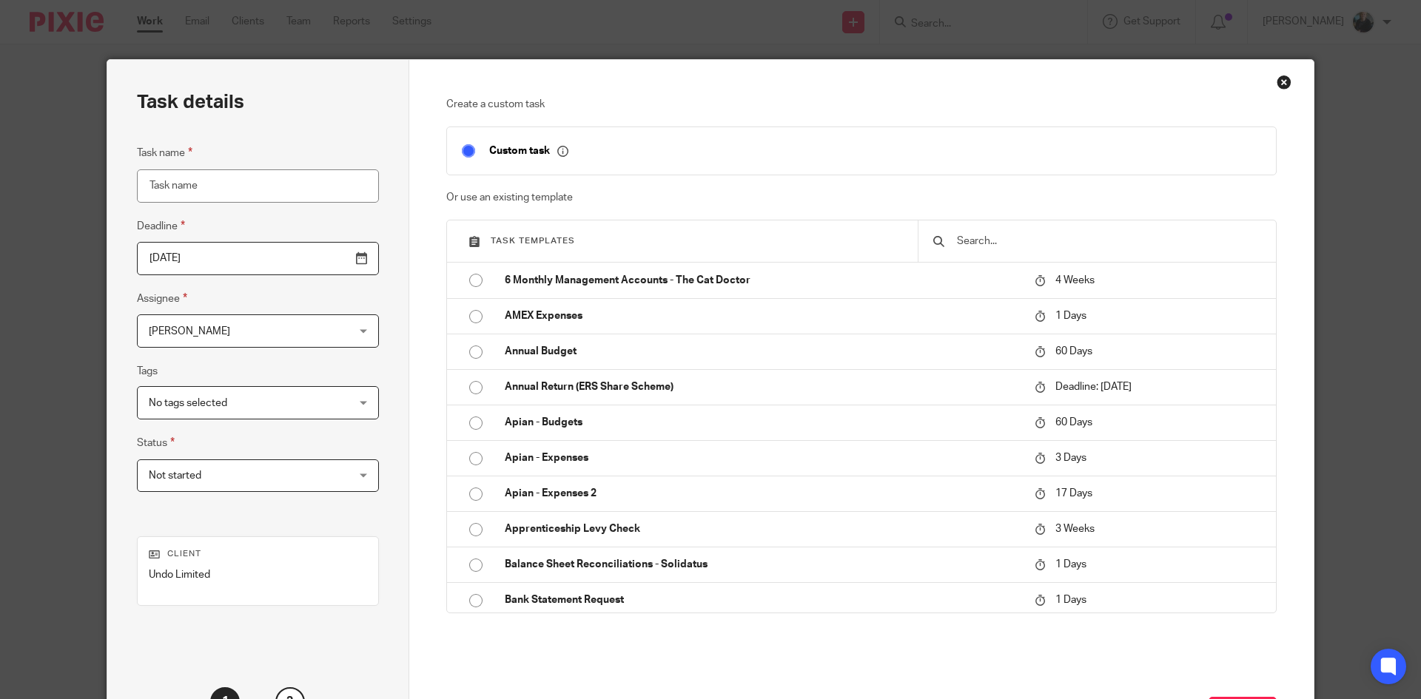  What do you see at coordinates (162, 298) in the screenshot?
I see `label: Assignee` at bounding box center [162, 298].